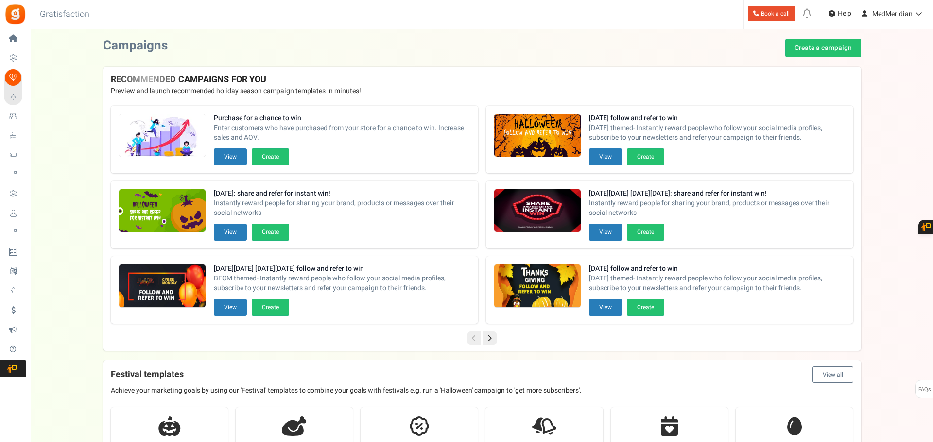 This screenshot has height=442, width=933. Describe the element at coordinates (892, 14) in the screenshot. I see `span: MedMeridian` at that location.